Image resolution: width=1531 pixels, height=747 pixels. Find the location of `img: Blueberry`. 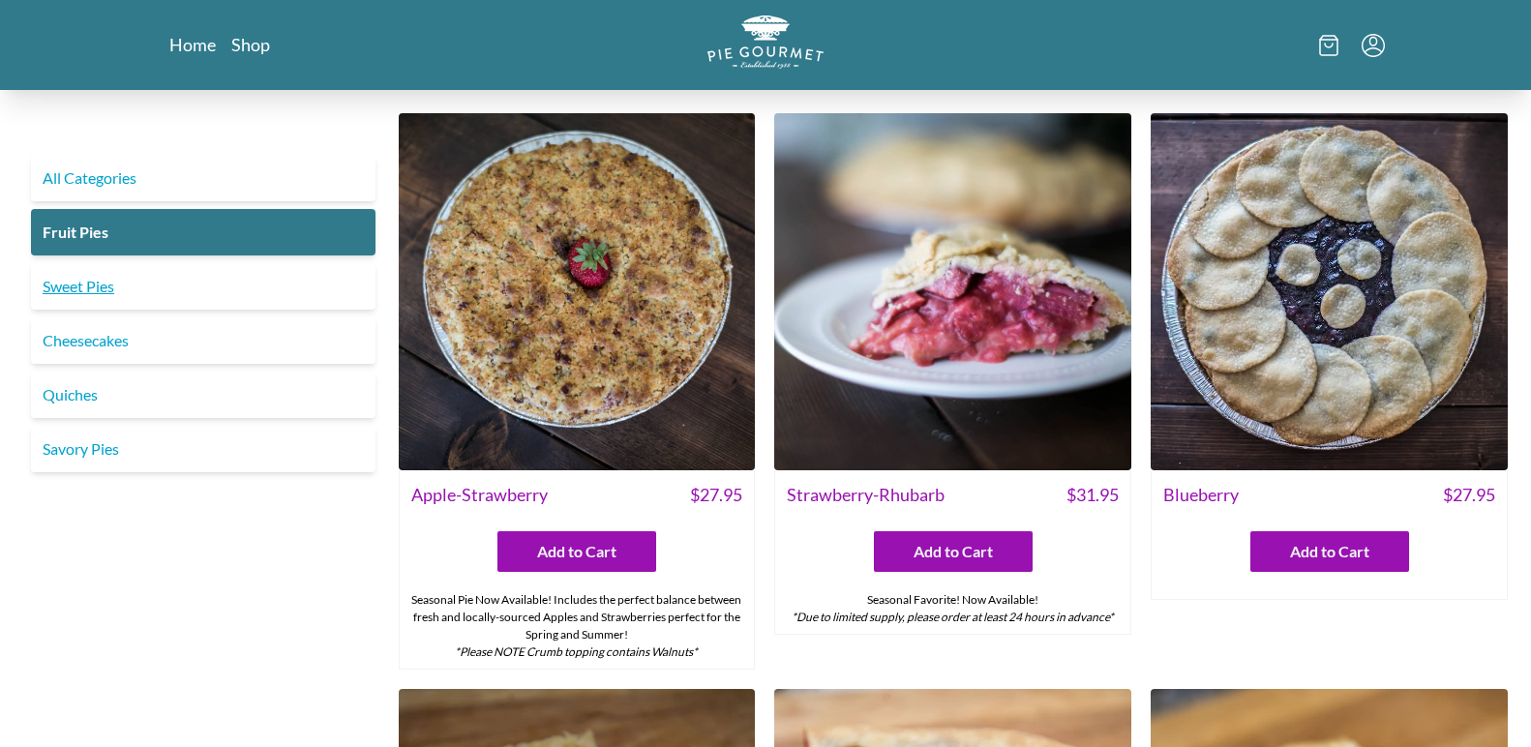

img: Blueberry is located at coordinates (1329, 291).